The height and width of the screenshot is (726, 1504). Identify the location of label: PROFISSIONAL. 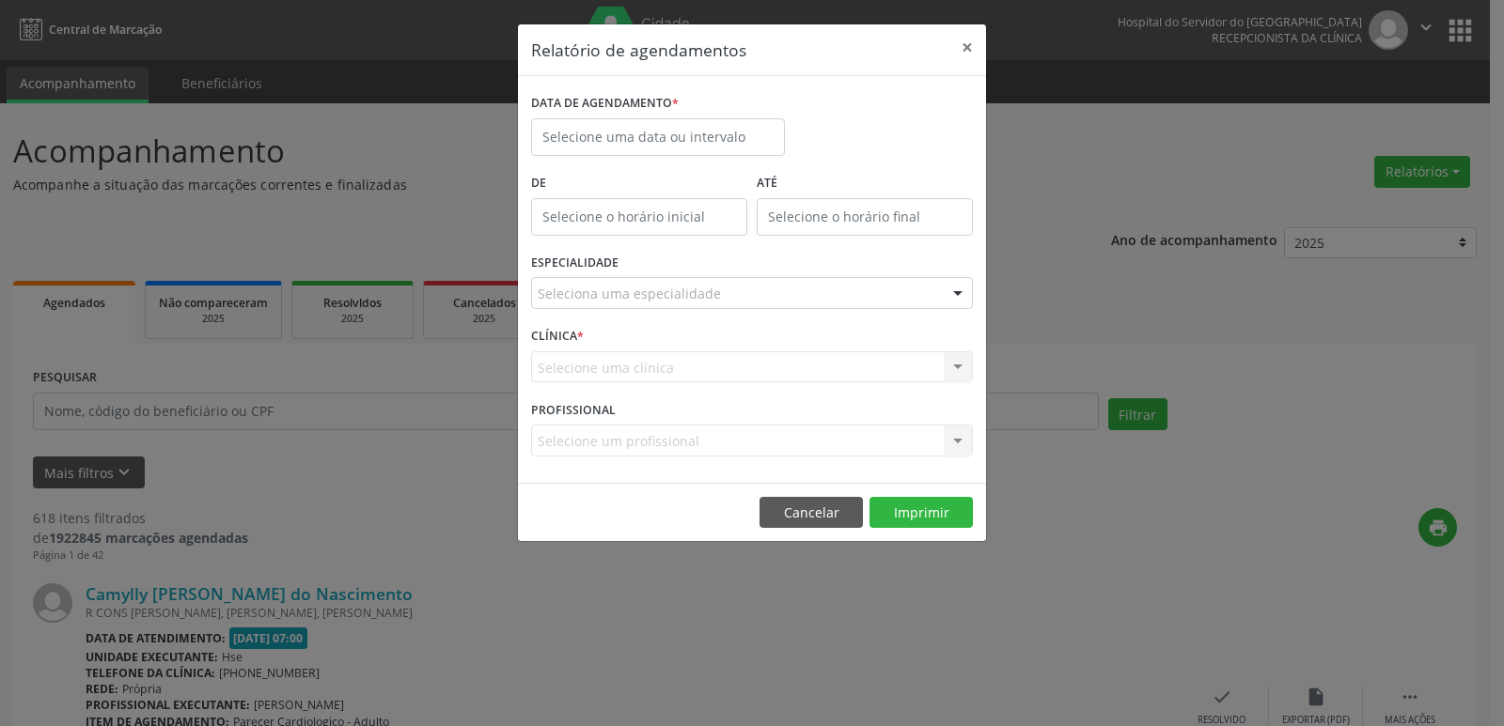
(573, 410).